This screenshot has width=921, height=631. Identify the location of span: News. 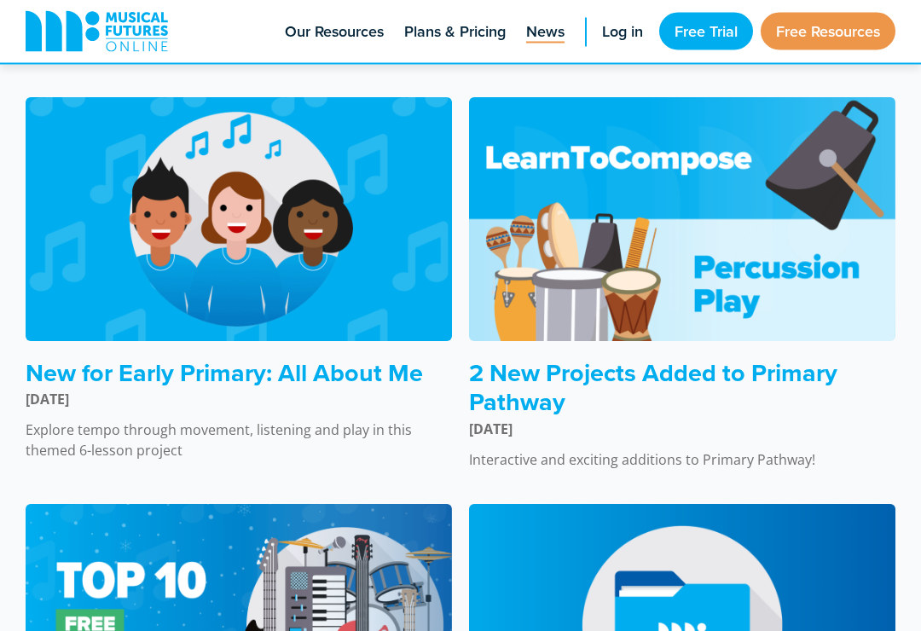
(545, 32).